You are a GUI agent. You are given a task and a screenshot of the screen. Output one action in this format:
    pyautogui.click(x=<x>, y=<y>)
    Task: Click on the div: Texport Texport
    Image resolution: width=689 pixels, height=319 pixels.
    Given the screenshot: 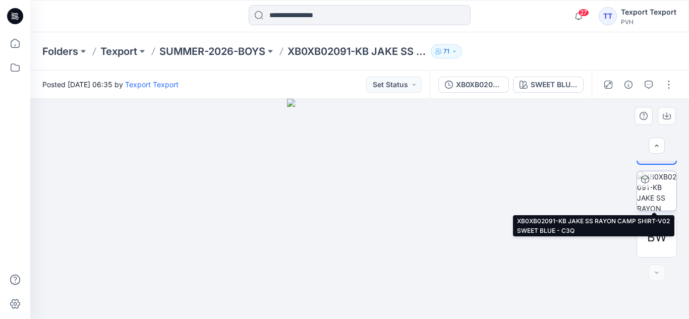 What is the action you would take?
    pyautogui.click(x=649, y=12)
    